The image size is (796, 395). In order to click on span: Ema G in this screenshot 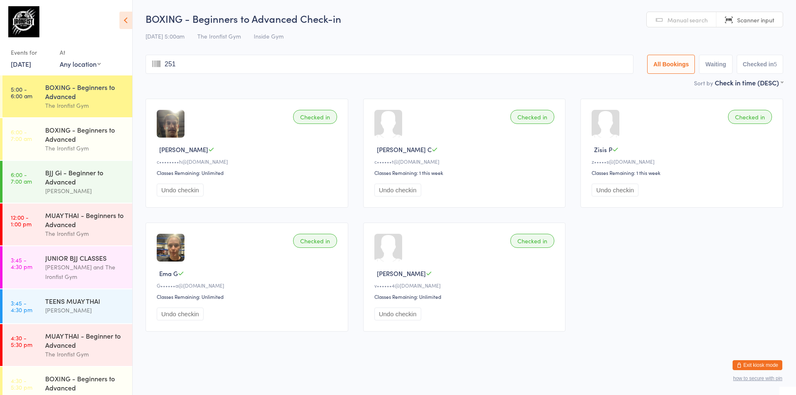, I will do `click(168, 273)`.